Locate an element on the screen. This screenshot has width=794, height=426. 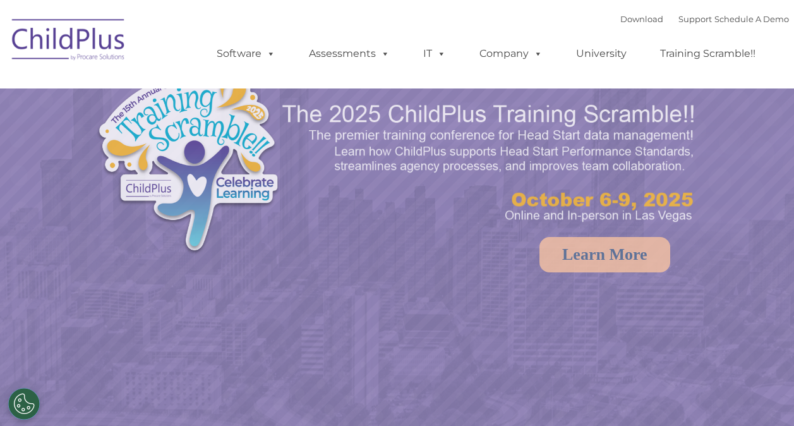
a: Software is located at coordinates (246, 54).